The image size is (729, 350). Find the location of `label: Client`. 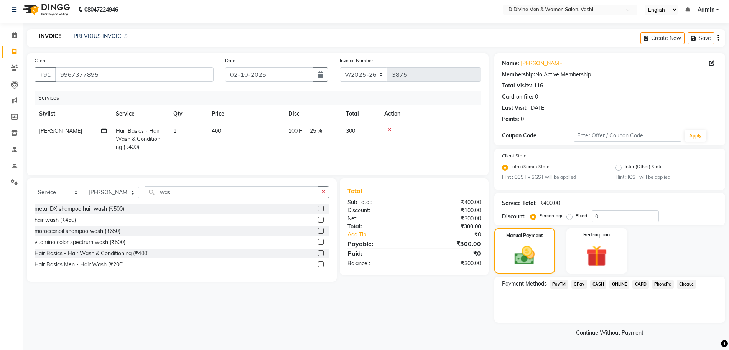

label: Client is located at coordinates (41, 61).